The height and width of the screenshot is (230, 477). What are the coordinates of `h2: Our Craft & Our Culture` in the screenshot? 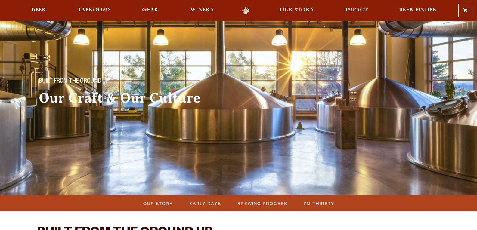 It's located at (133, 98).